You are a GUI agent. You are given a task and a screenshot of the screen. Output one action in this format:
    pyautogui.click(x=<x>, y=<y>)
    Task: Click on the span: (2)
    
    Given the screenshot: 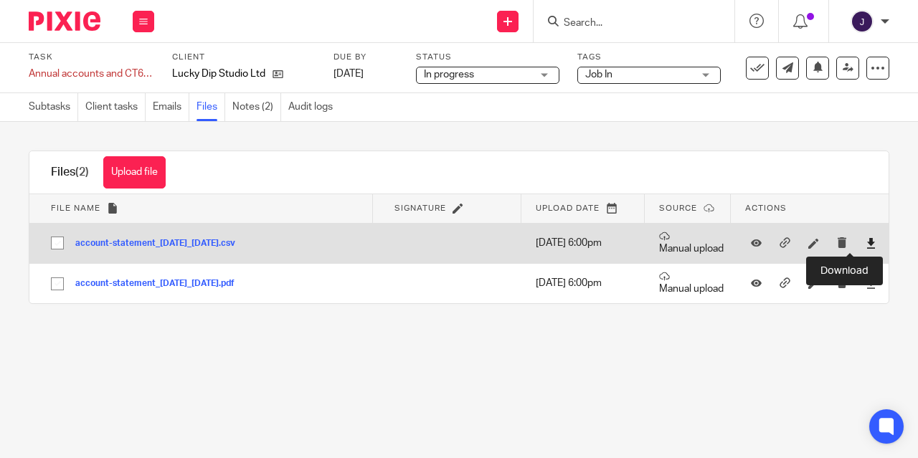 What is the action you would take?
    pyautogui.click(x=82, y=172)
    